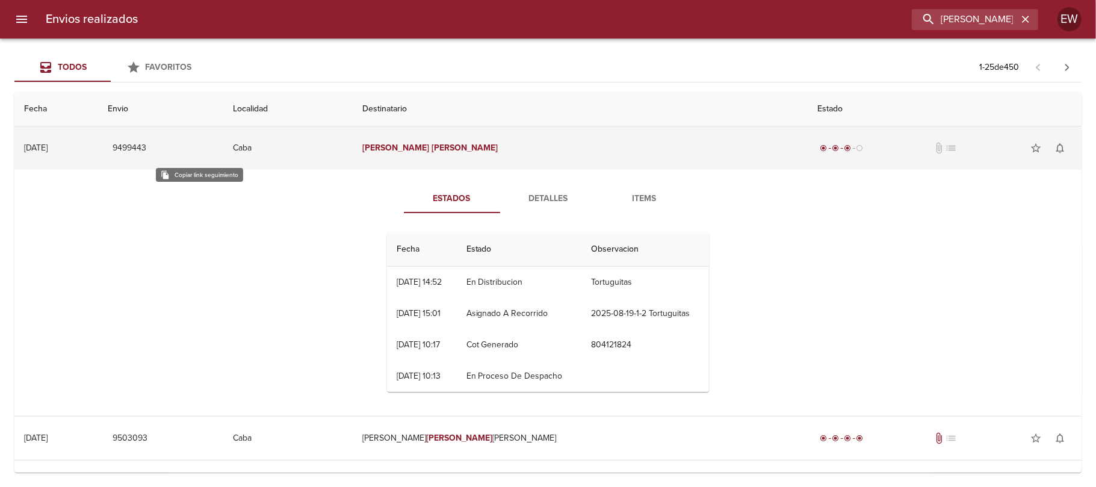 The height and width of the screenshot is (487, 1096). I want to click on td: Cot Generado, so click(519, 345).